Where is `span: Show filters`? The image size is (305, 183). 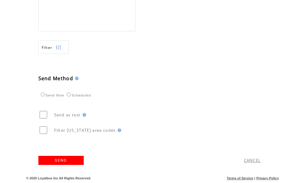 span: Show filters is located at coordinates (47, 47).